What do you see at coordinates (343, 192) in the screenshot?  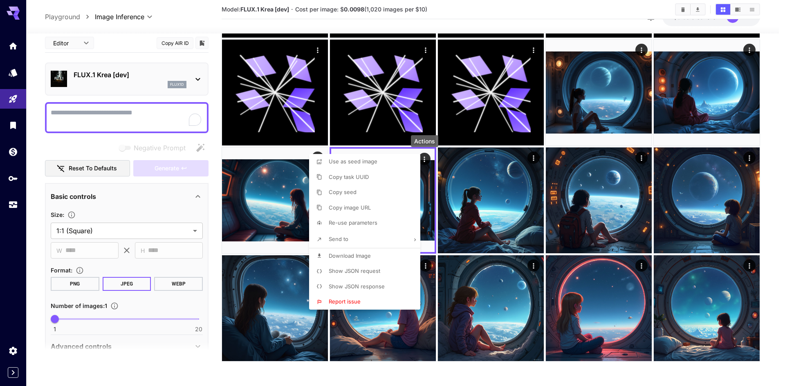 I see `span: Copy seed` at bounding box center [343, 192].